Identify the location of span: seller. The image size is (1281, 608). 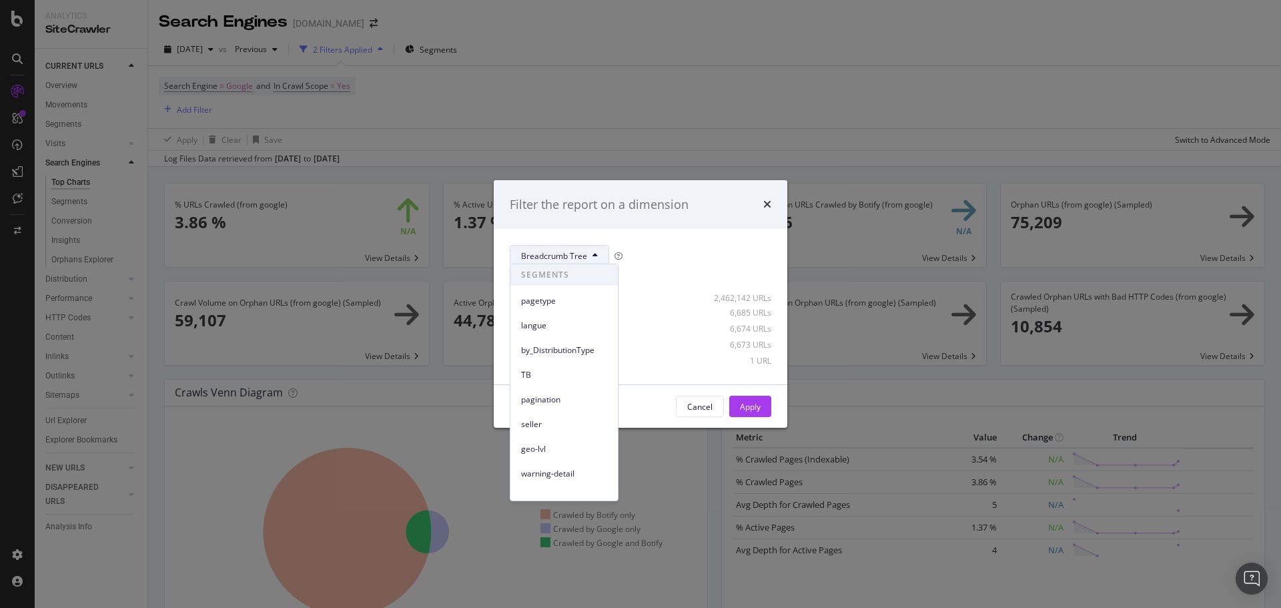
(564, 424).